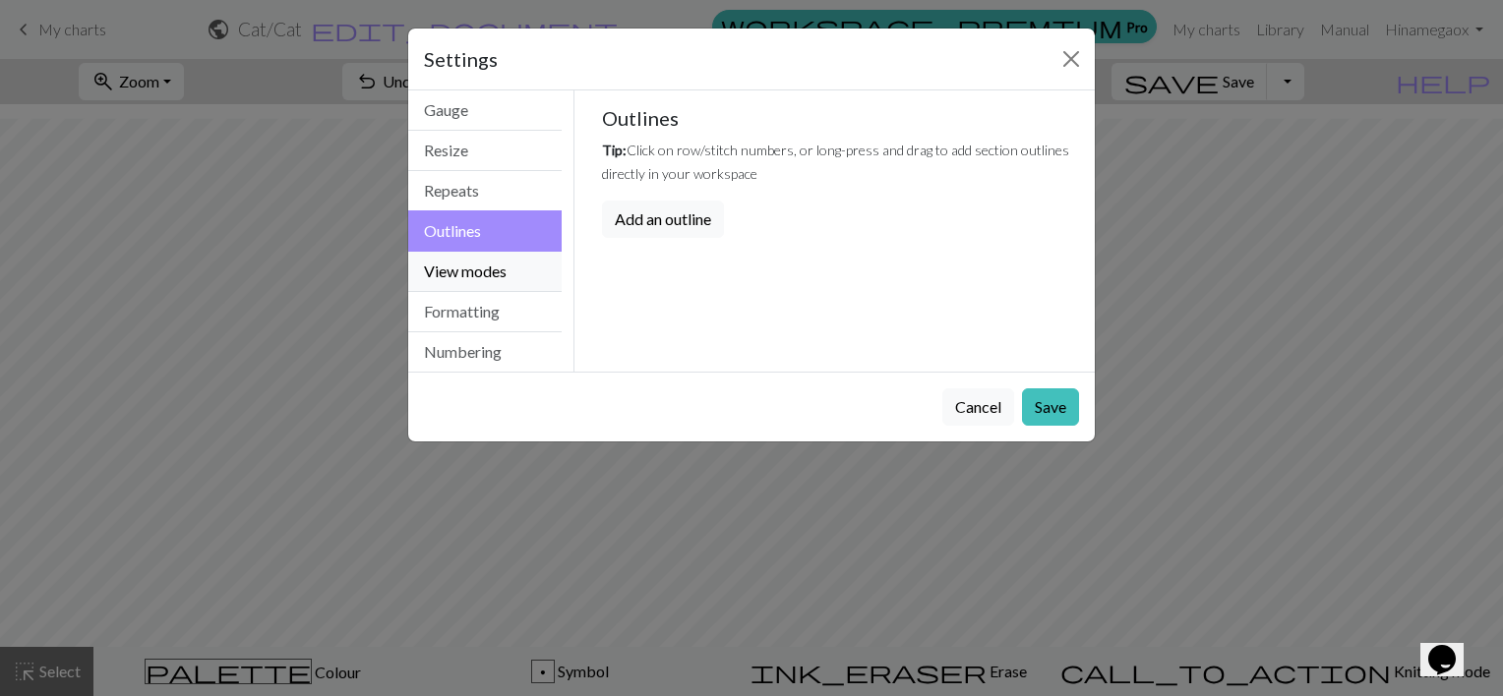  I want to click on em: Tip:, so click(614, 149).